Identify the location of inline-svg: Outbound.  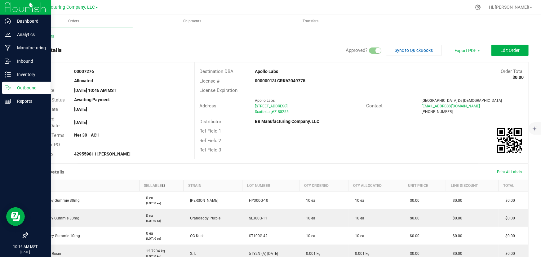
(8, 88).